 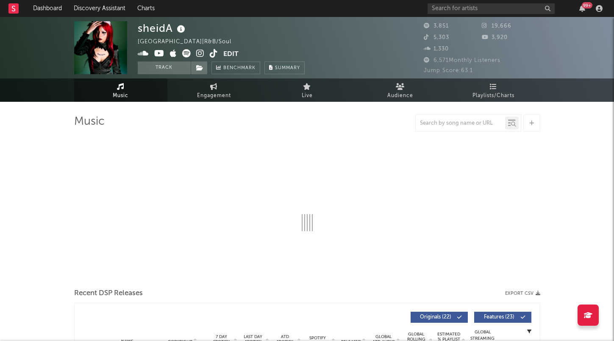 I want to click on span: 19,666, so click(x=497, y=26).